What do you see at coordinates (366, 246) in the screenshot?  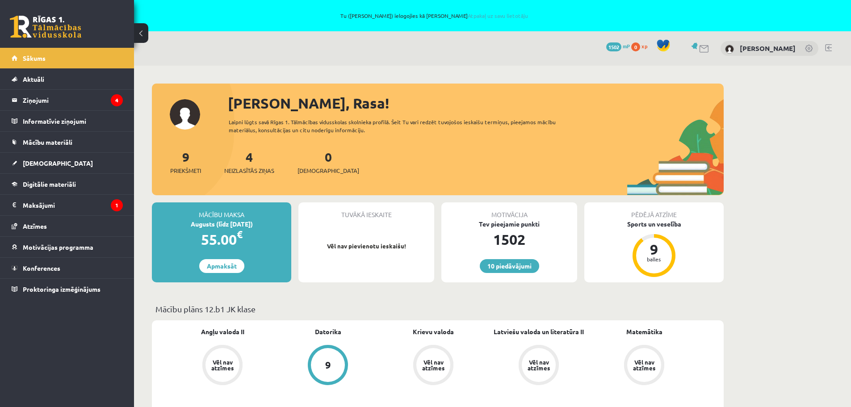 I see `p: Vēl nav pievienotu ieskaišu!` at bounding box center [366, 246].